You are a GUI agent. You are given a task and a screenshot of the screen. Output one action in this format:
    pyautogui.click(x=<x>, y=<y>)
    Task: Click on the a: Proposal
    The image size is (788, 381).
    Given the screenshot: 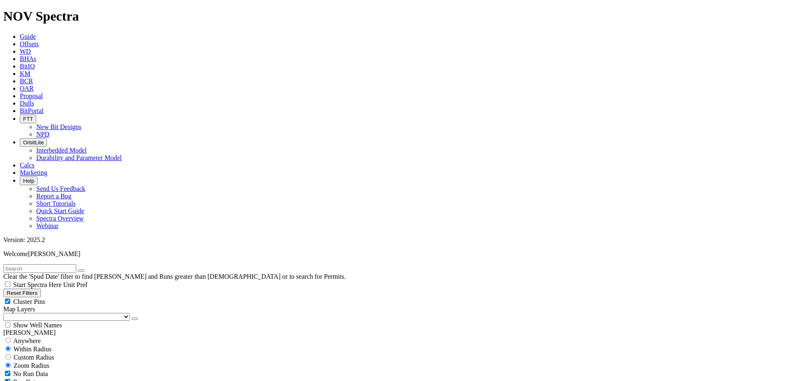 What is the action you would take?
    pyautogui.click(x=31, y=96)
    